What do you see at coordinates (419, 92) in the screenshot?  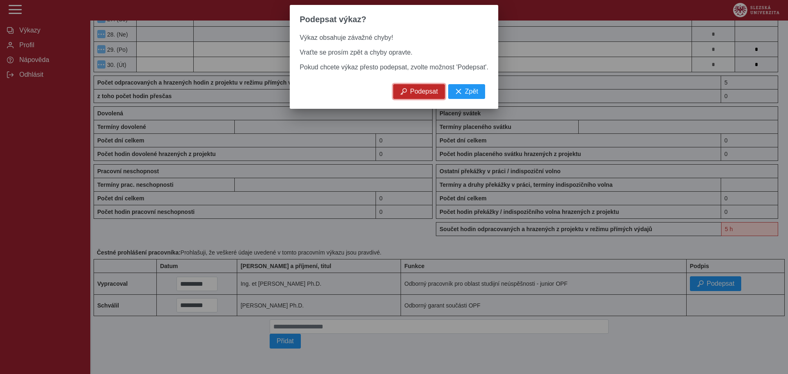 I see `button: Podepsat` at bounding box center [419, 92].